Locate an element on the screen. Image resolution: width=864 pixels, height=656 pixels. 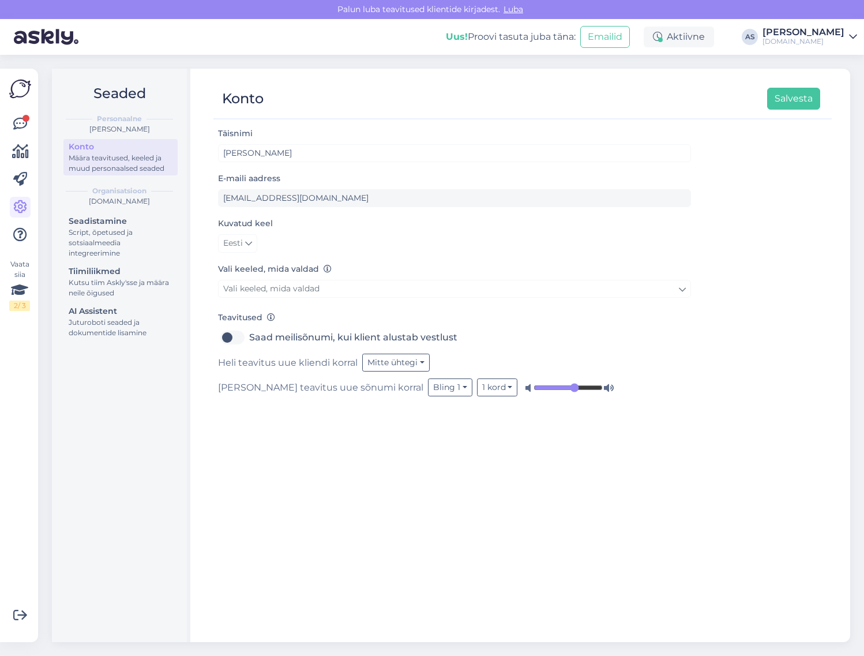
label: Täisnimi is located at coordinates (235, 133).